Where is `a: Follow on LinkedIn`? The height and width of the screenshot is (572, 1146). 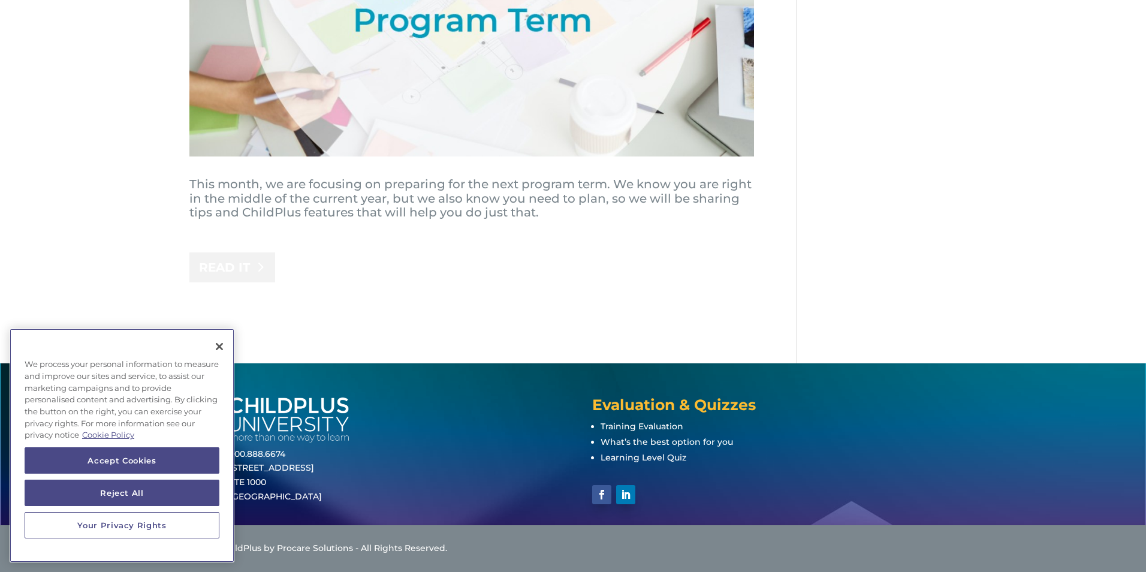
a: Follow on LinkedIn is located at coordinates (626, 494).